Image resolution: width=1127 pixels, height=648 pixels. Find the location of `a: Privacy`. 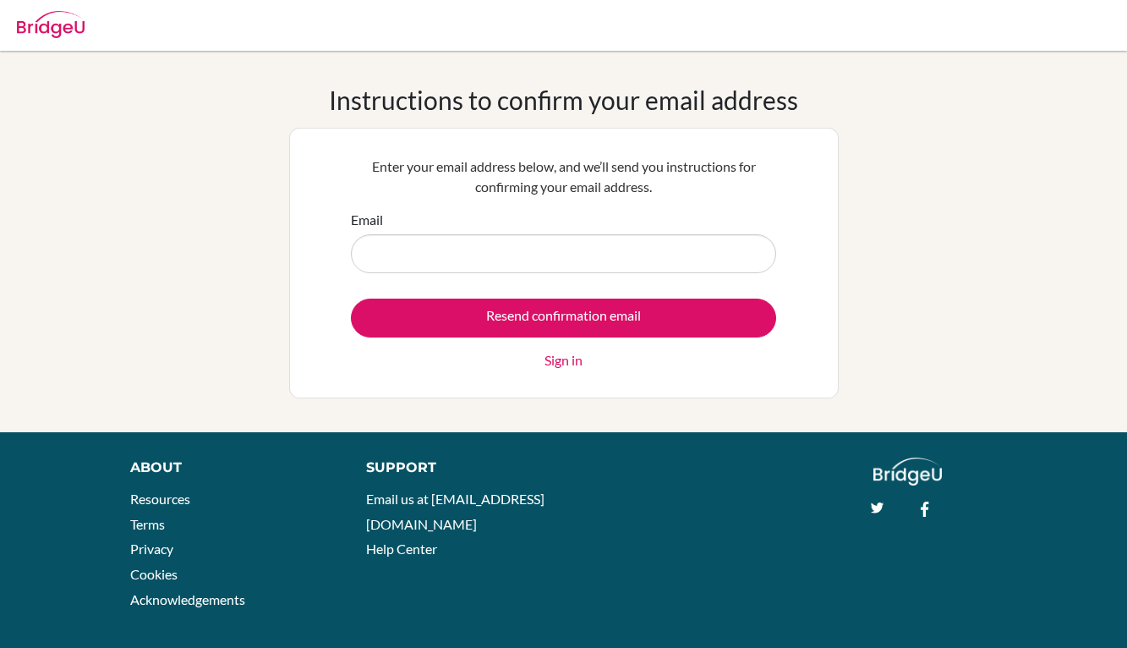

a: Privacy is located at coordinates (151, 548).